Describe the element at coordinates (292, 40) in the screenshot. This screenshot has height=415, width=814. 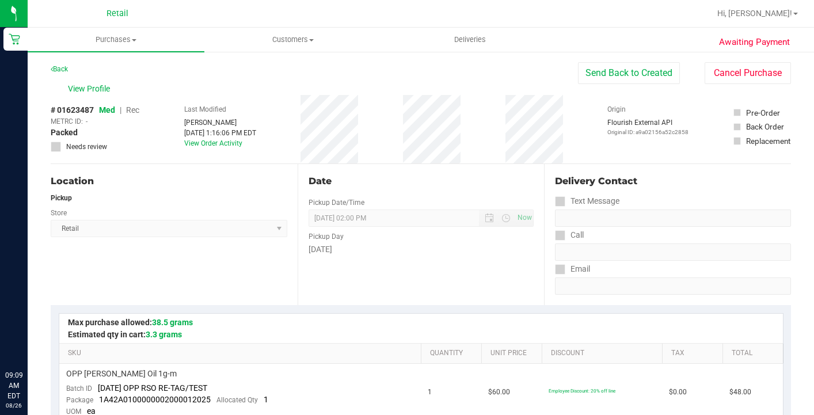
I see `span: Customers` at that location.